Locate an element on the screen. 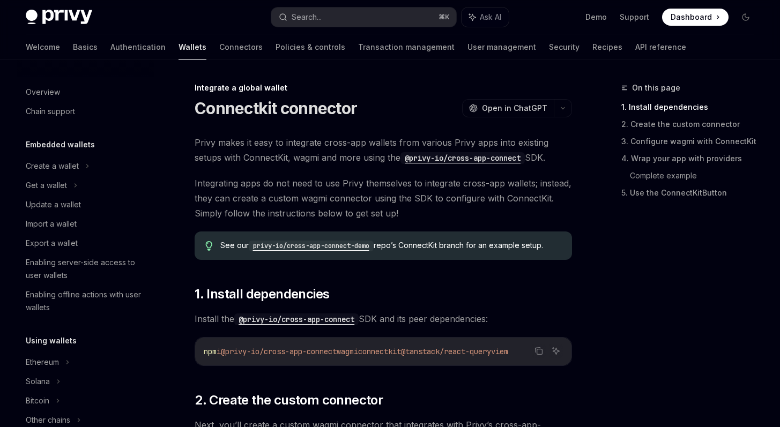  span: wagmi is located at coordinates (347, 352).